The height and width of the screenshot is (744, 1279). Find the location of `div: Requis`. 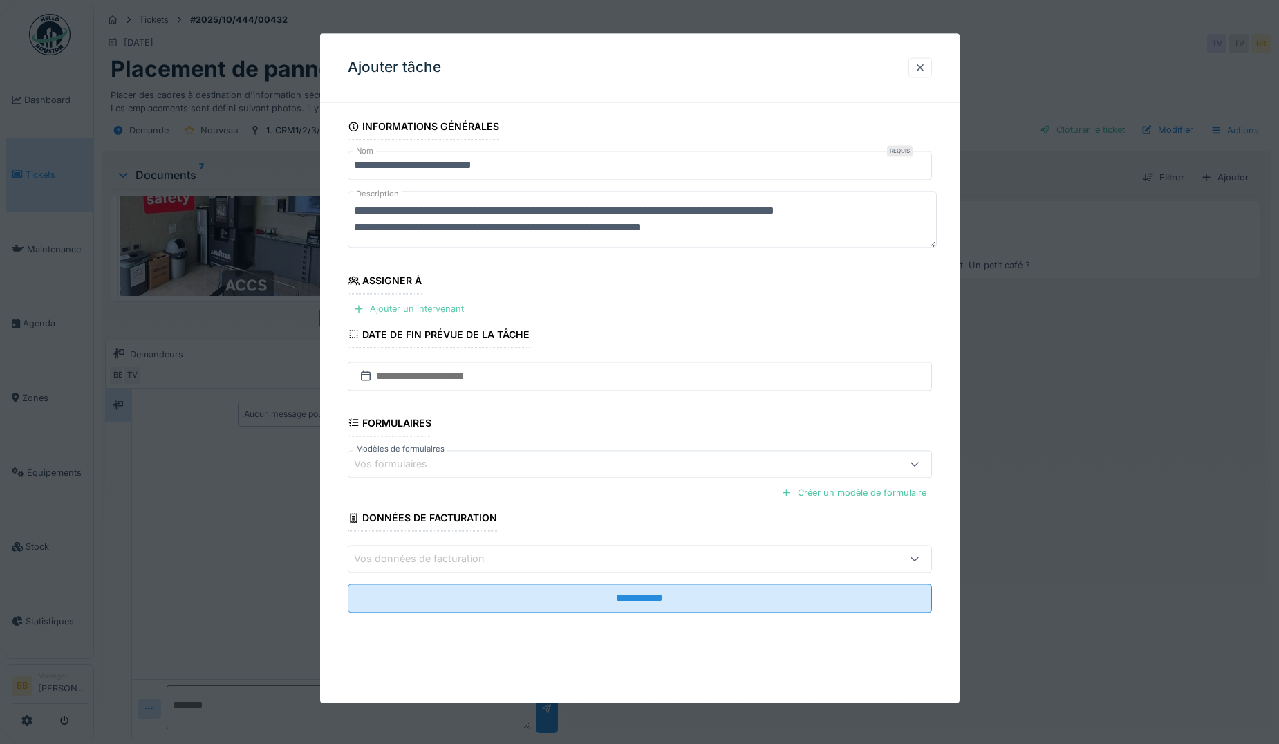

div: Requis is located at coordinates (899, 151).